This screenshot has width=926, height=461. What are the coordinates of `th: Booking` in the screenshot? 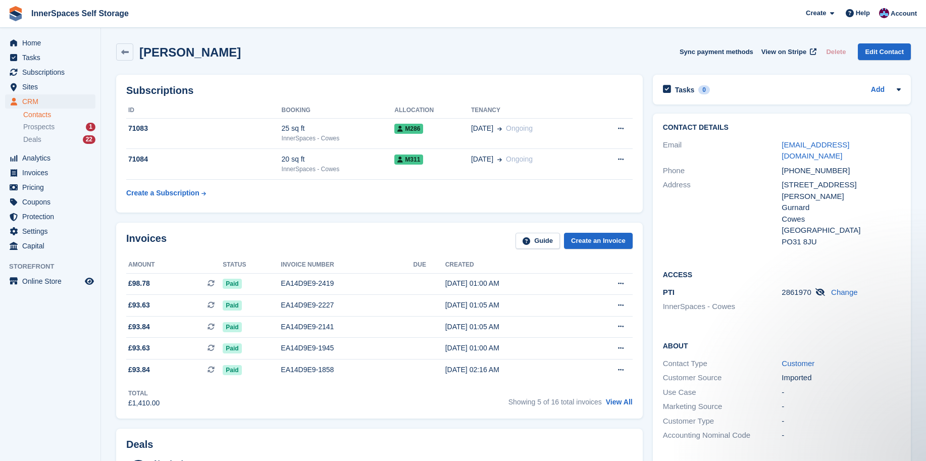 It's located at (338, 111).